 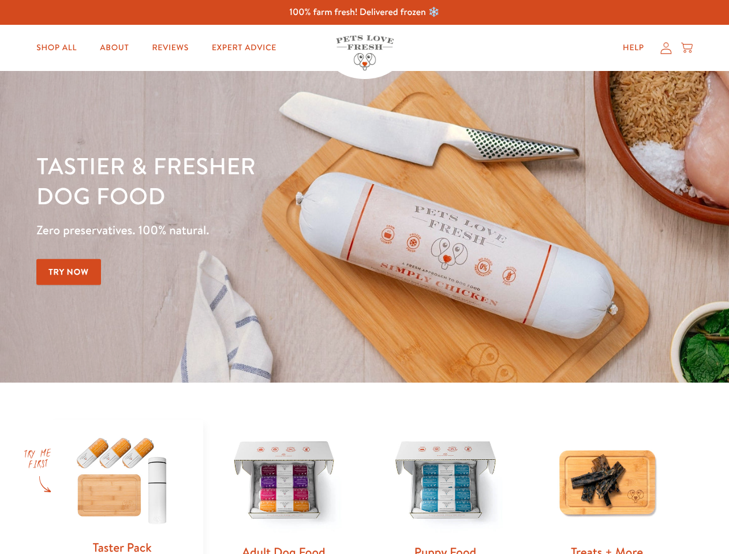 I want to click on a: Help, so click(x=633, y=48).